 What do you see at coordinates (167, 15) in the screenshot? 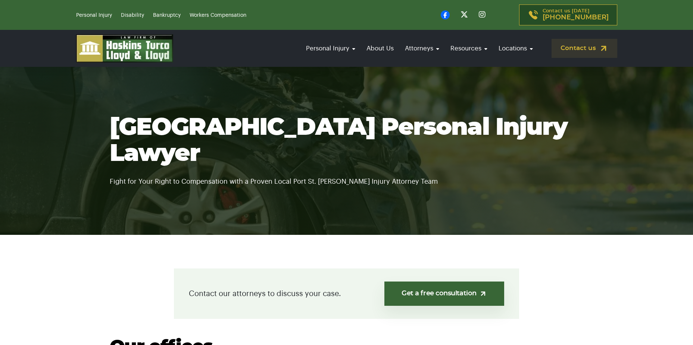
I see `a: Bankruptcy` at bounding box center [167, 15].